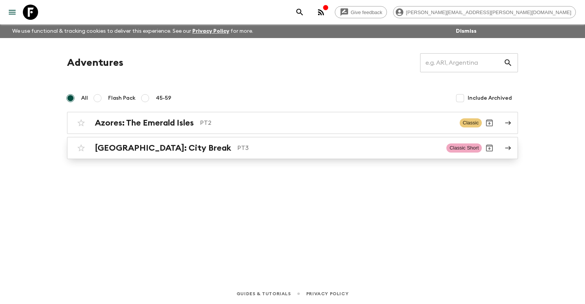 The height and width of the screenshot is (304, 585). I want to click on p: We use functional & tracking cookies to deliver this experience. See our for more., so click(133, 31).